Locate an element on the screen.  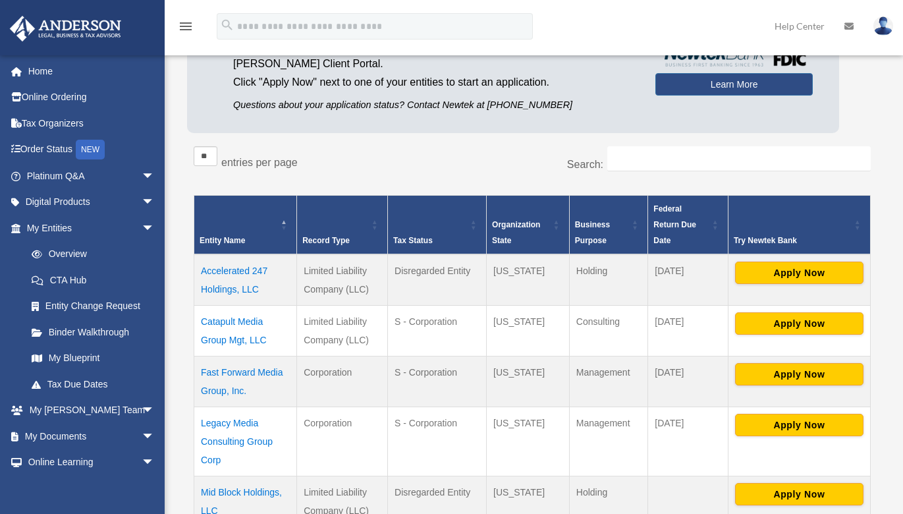
img: User Pic is located at coordinates (884, 26).